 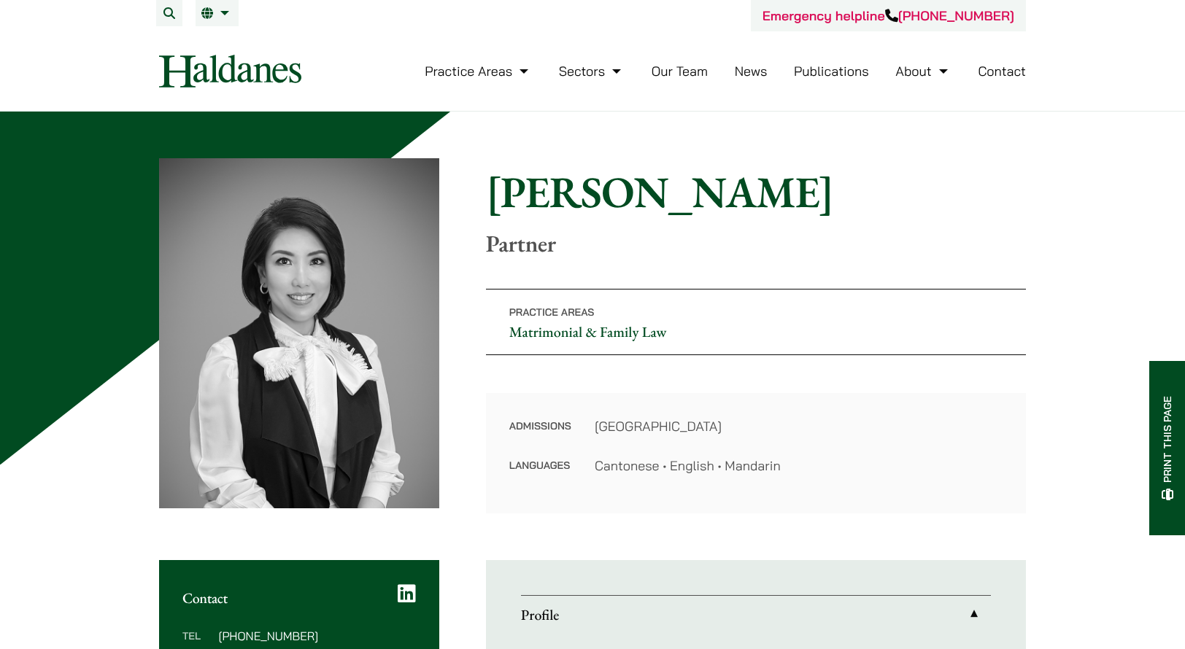 What do you see at coordinates (230, 71) in the screenshot?
I see `img: Logo of Haldanes` at bounding box center [230, 71].